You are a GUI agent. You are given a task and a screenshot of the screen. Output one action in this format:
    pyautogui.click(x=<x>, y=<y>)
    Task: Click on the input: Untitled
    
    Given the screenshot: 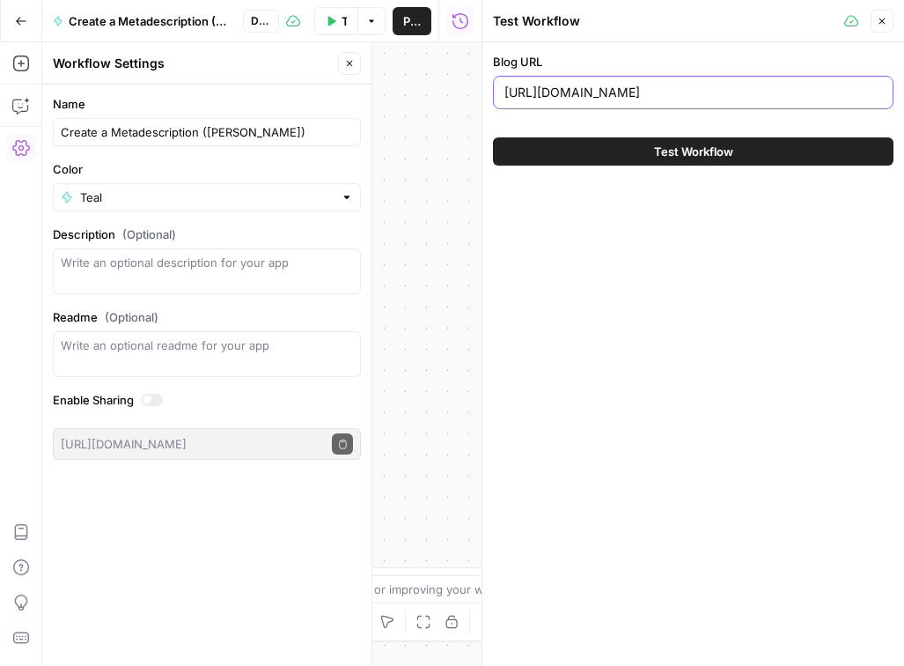 What is the action you would take?
    pyautogui.click(x=207, y=132)
    